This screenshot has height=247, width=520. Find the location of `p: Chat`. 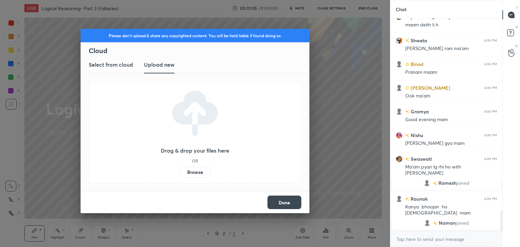

p: Chat is located at coordinates (401, 9).